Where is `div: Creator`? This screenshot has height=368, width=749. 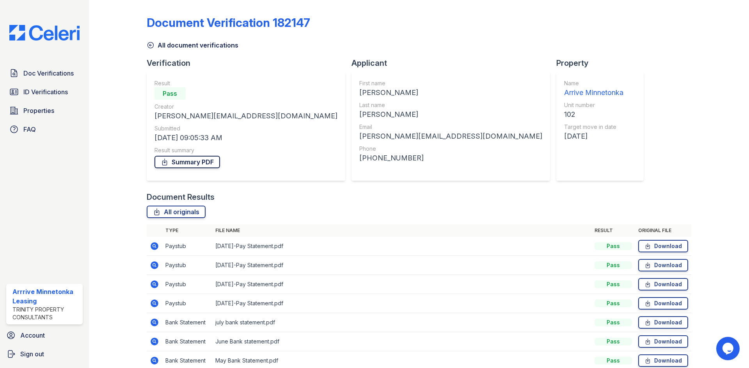 div: Creator is located at coordinates (246, 107).